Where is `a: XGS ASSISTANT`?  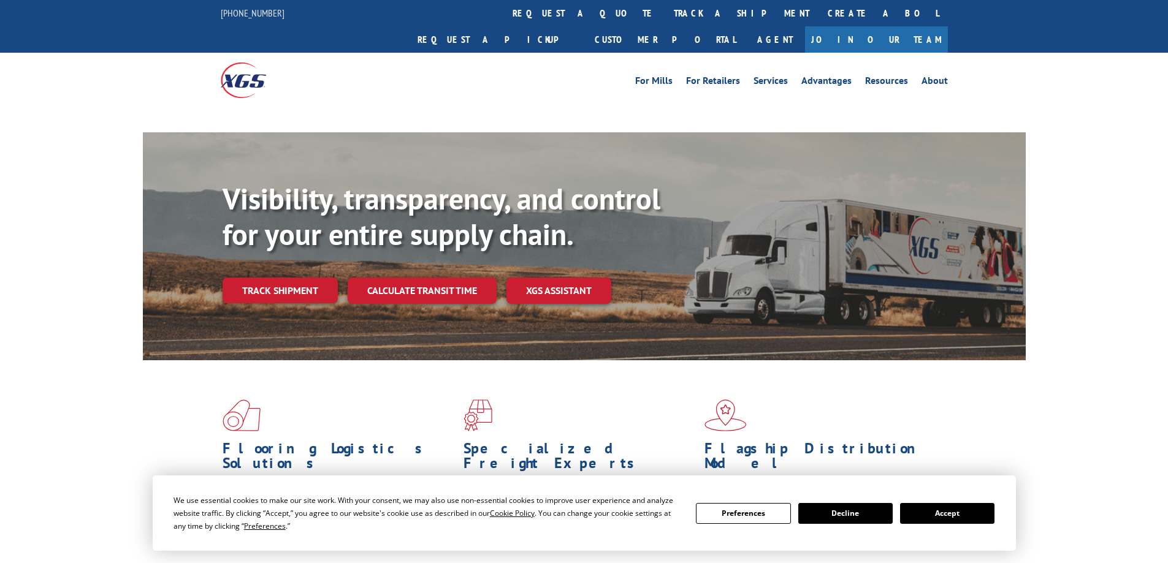
a: XGS ASSISTANT is located at coordinates (558, 291).